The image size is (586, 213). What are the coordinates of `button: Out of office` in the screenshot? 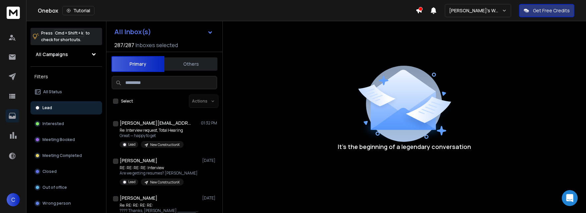 It's located at (66, 187).